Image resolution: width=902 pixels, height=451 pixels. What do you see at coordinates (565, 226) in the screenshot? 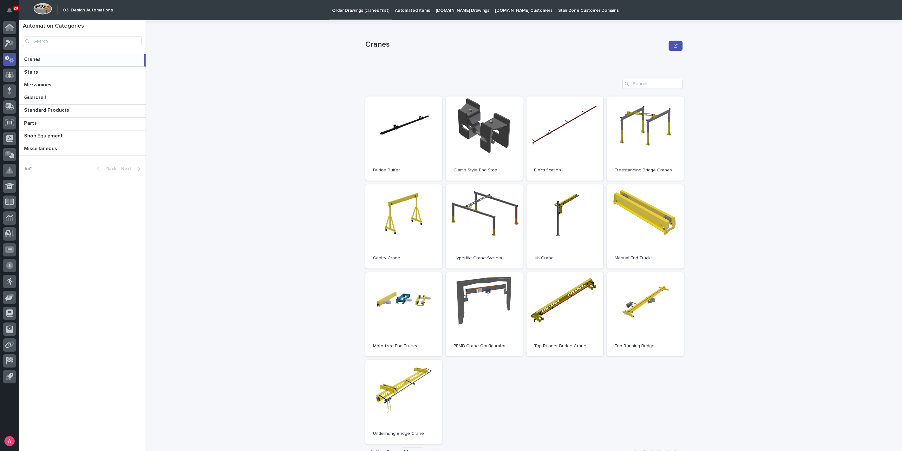
I see `a: Jib Crane` at bounding box center [565, 226].